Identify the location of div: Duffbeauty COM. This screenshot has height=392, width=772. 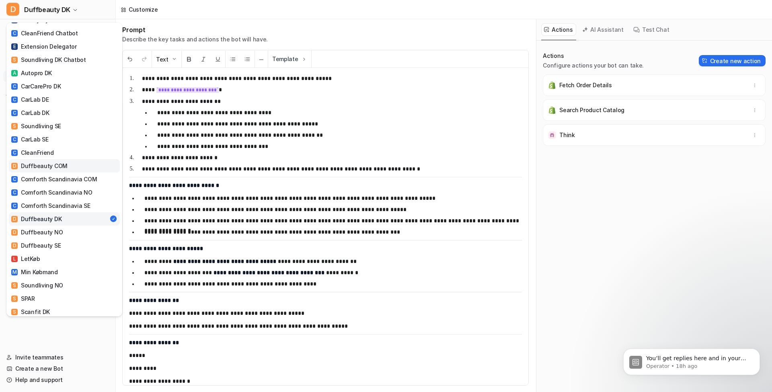
(39, 166).